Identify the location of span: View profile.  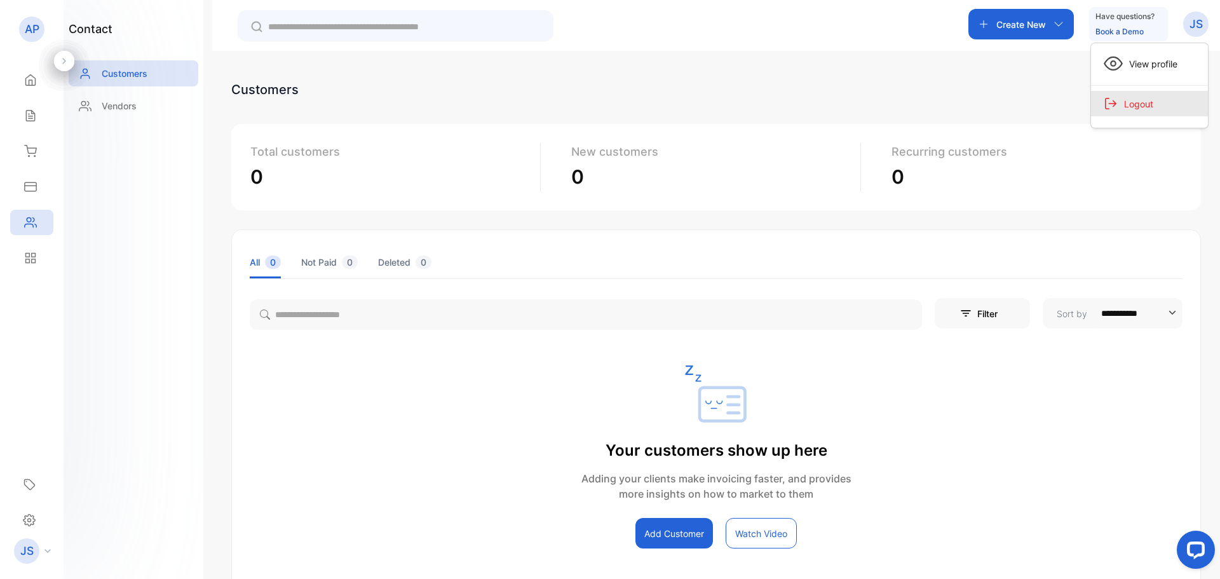
(1150, 64).